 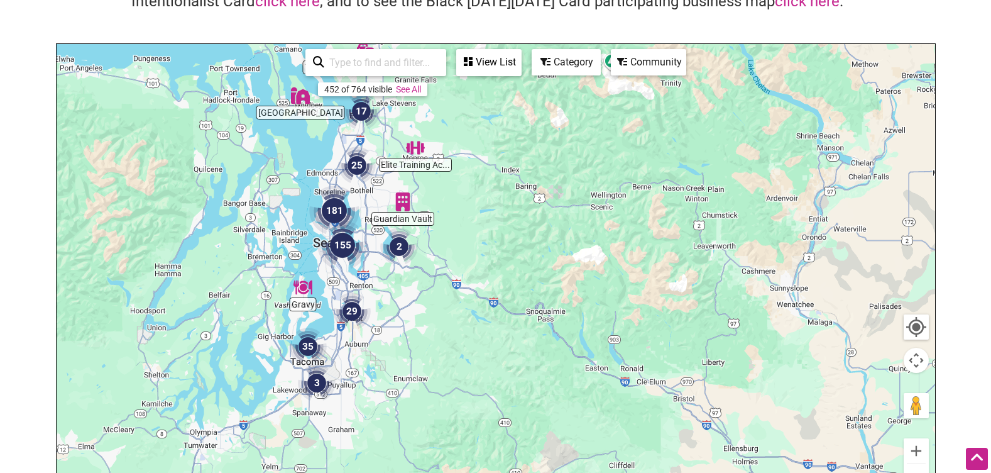 What do you see at coordinates (408, 89) in the screenshot?
I see `a: See All` at bounding box center [408, 89].